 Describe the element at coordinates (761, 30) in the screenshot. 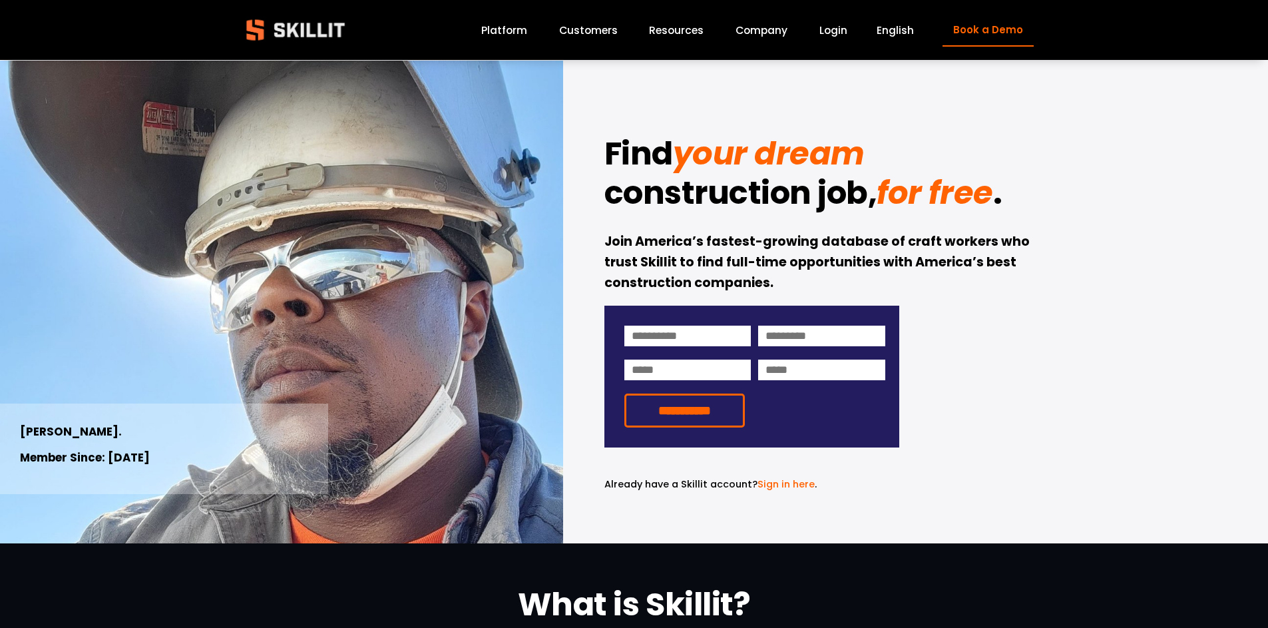

I see `a: Company` at that location.